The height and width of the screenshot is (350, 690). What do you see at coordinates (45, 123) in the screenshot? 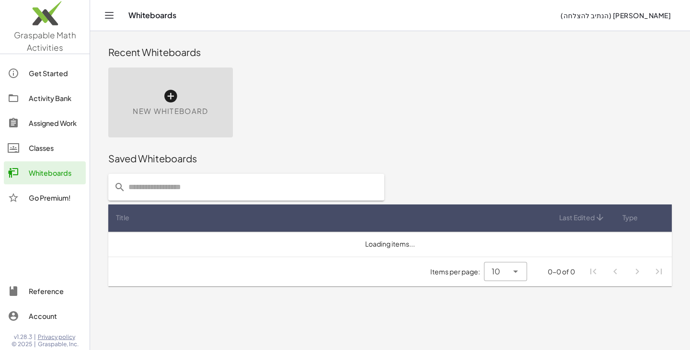
I see `a: Assigned Work` at bounding box center [45, 123].